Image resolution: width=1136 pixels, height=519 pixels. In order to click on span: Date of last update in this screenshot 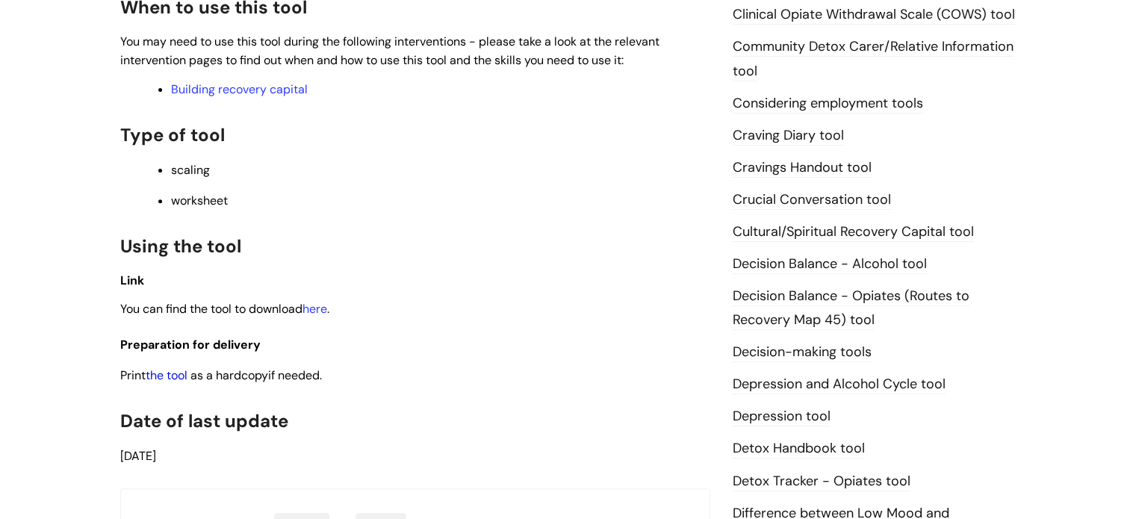, I will do `click(204, 421)`.